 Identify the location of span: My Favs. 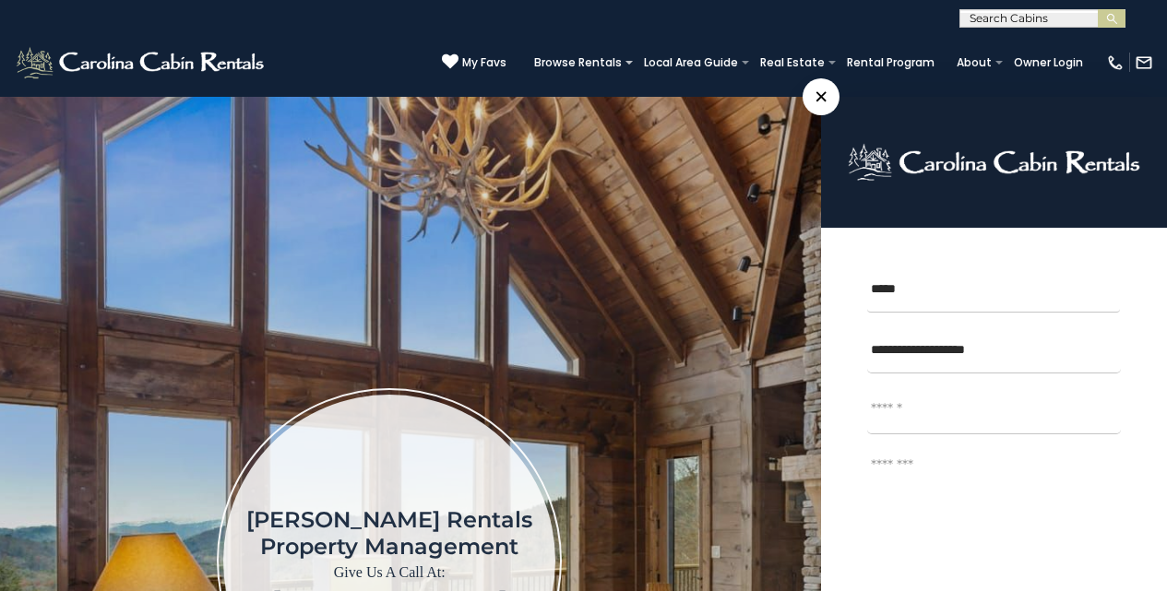
(484, 63).